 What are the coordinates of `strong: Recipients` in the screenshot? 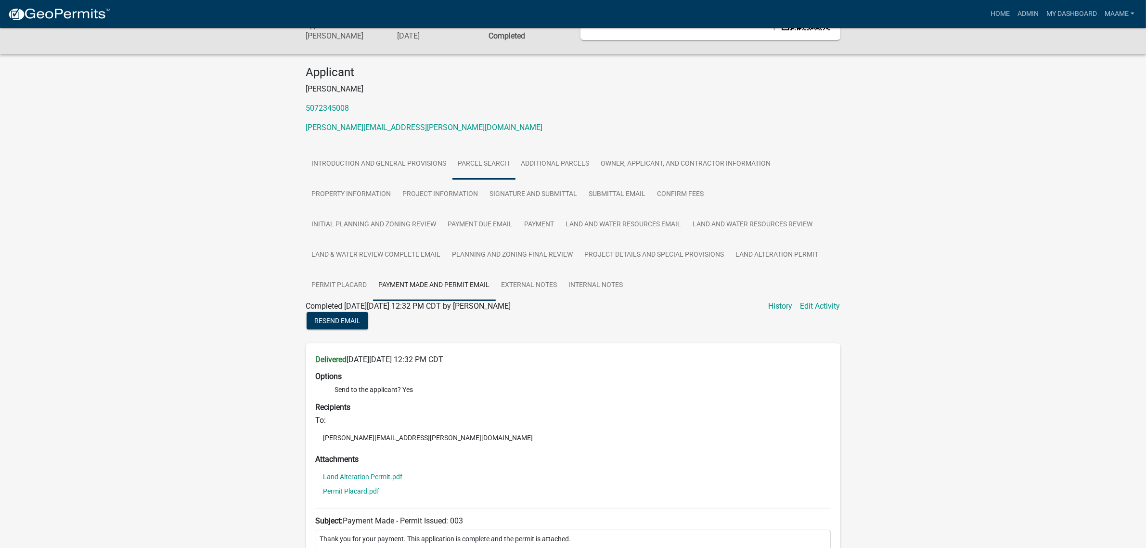 It's located at (333, 407).